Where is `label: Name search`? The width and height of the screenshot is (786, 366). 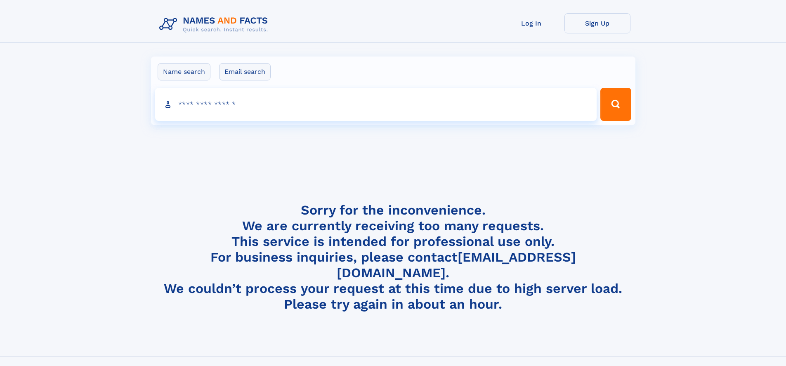
label: Name search is located at coordinates (184, 72).